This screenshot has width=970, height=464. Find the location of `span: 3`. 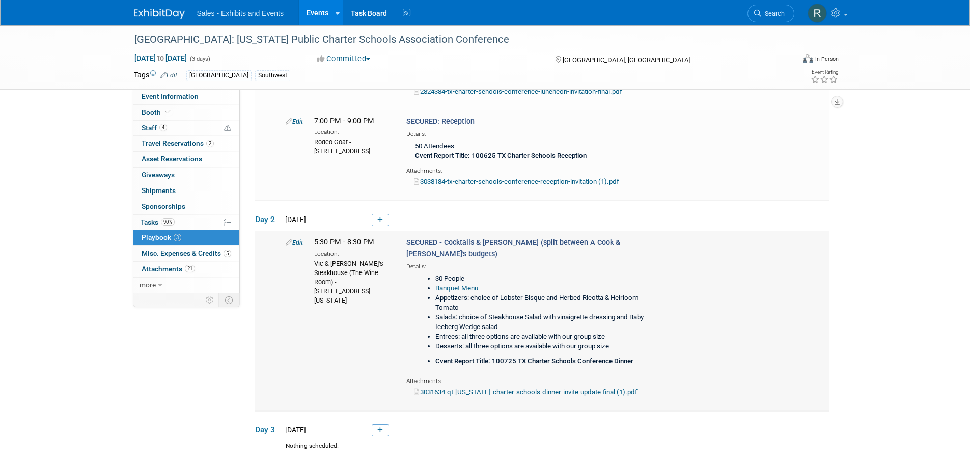

span: 3 is located at coordinates (177, 237).